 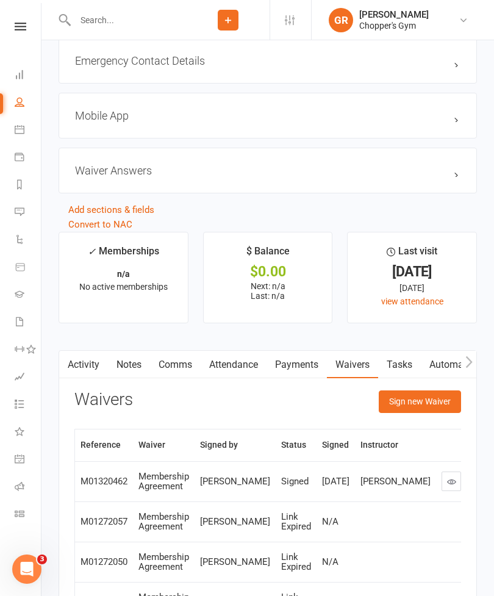 I want to click on div: M01272050, so click(x=104, y=561).